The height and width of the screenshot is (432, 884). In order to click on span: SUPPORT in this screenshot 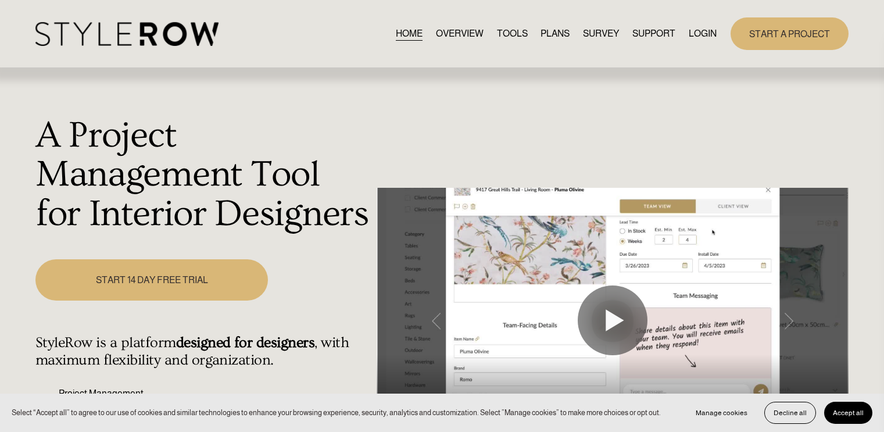, I will do `click(654, 34)`.